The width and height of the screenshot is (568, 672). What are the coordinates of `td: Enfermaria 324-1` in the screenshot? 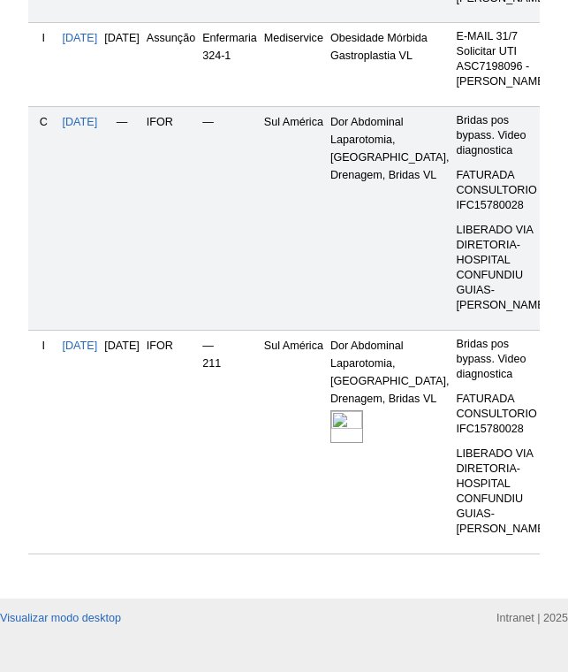 It's located at (230, 65).